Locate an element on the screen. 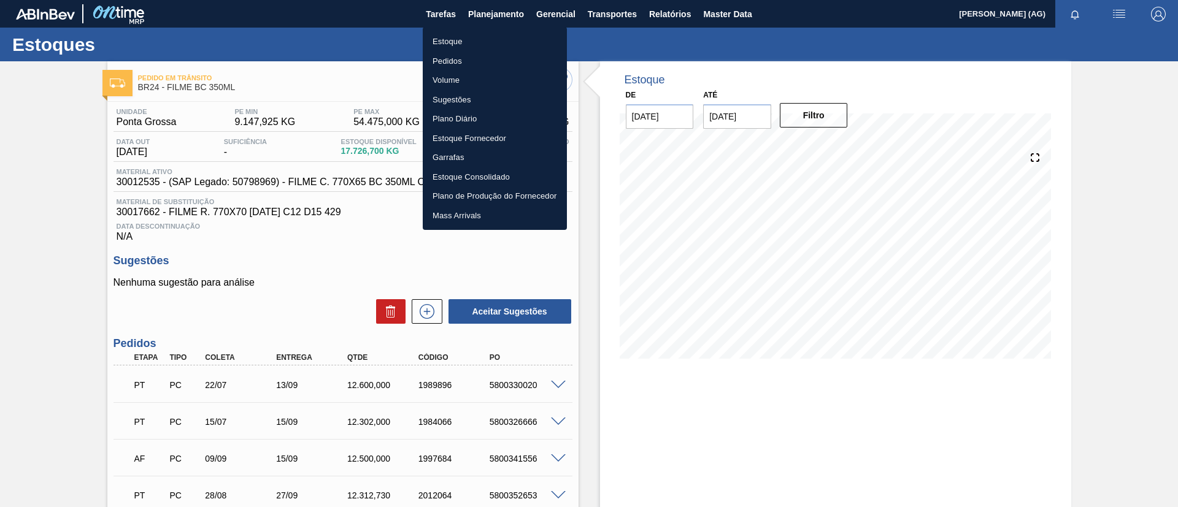  li: Plano de Produção do Fornecedor is located at coordinates (494, 196).